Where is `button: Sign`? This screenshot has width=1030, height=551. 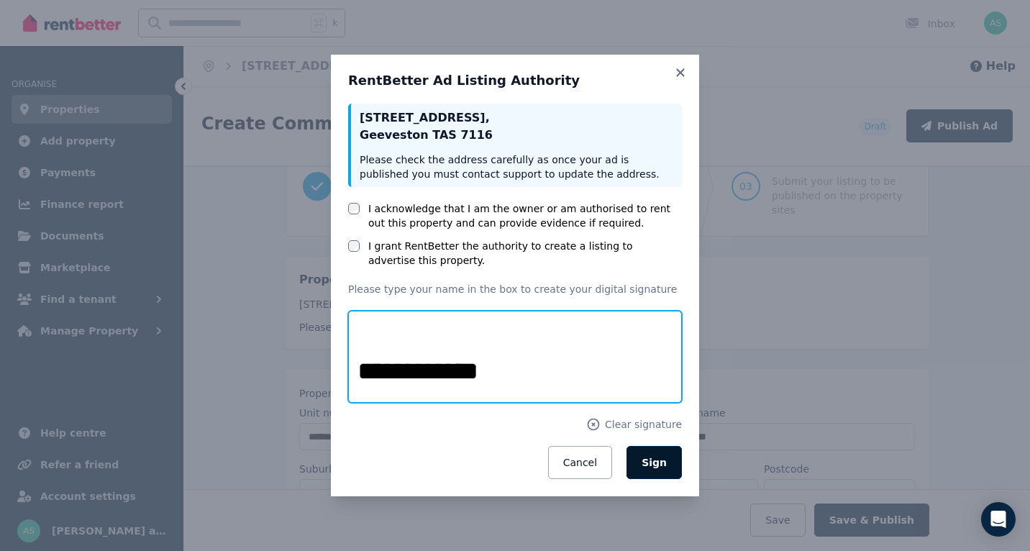
button: Sign is located at coordinates (654, 462).